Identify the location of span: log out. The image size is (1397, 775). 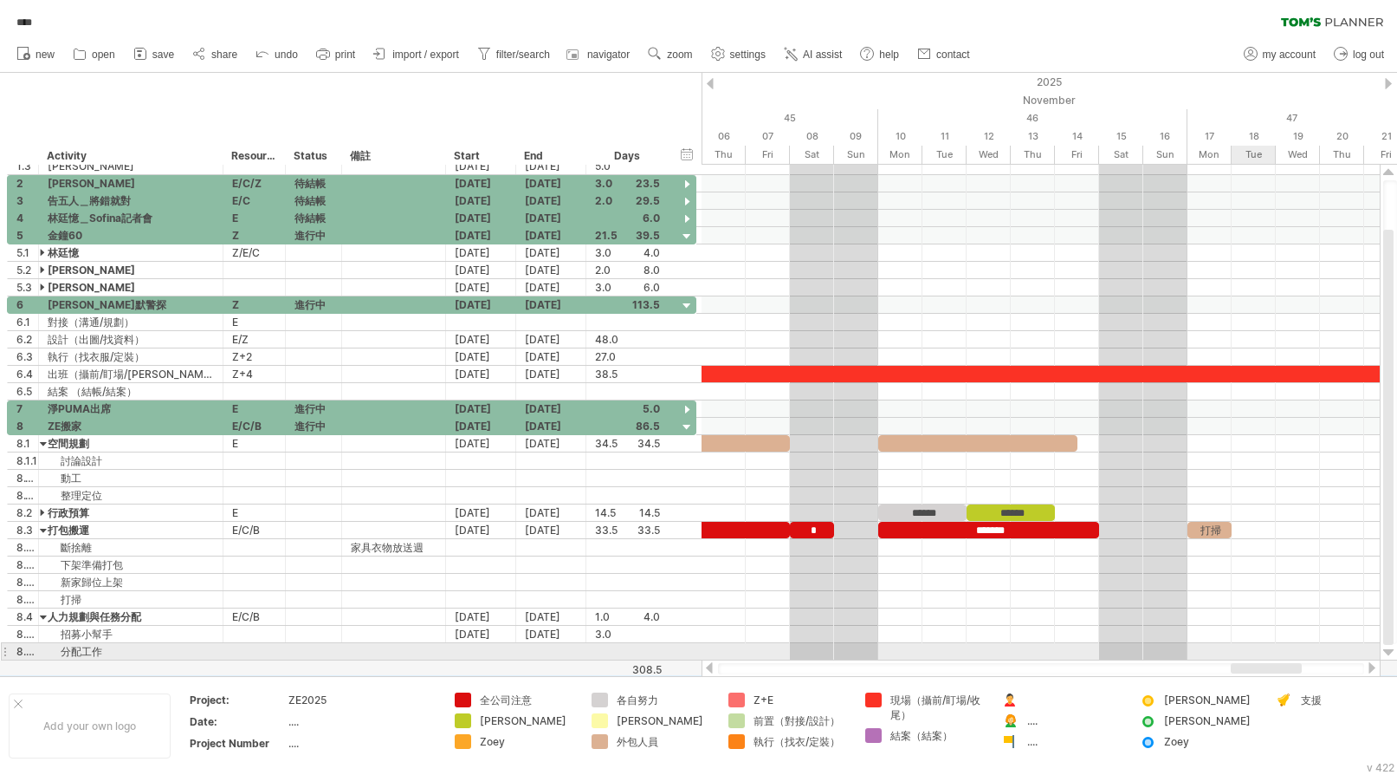
(1369, 55).